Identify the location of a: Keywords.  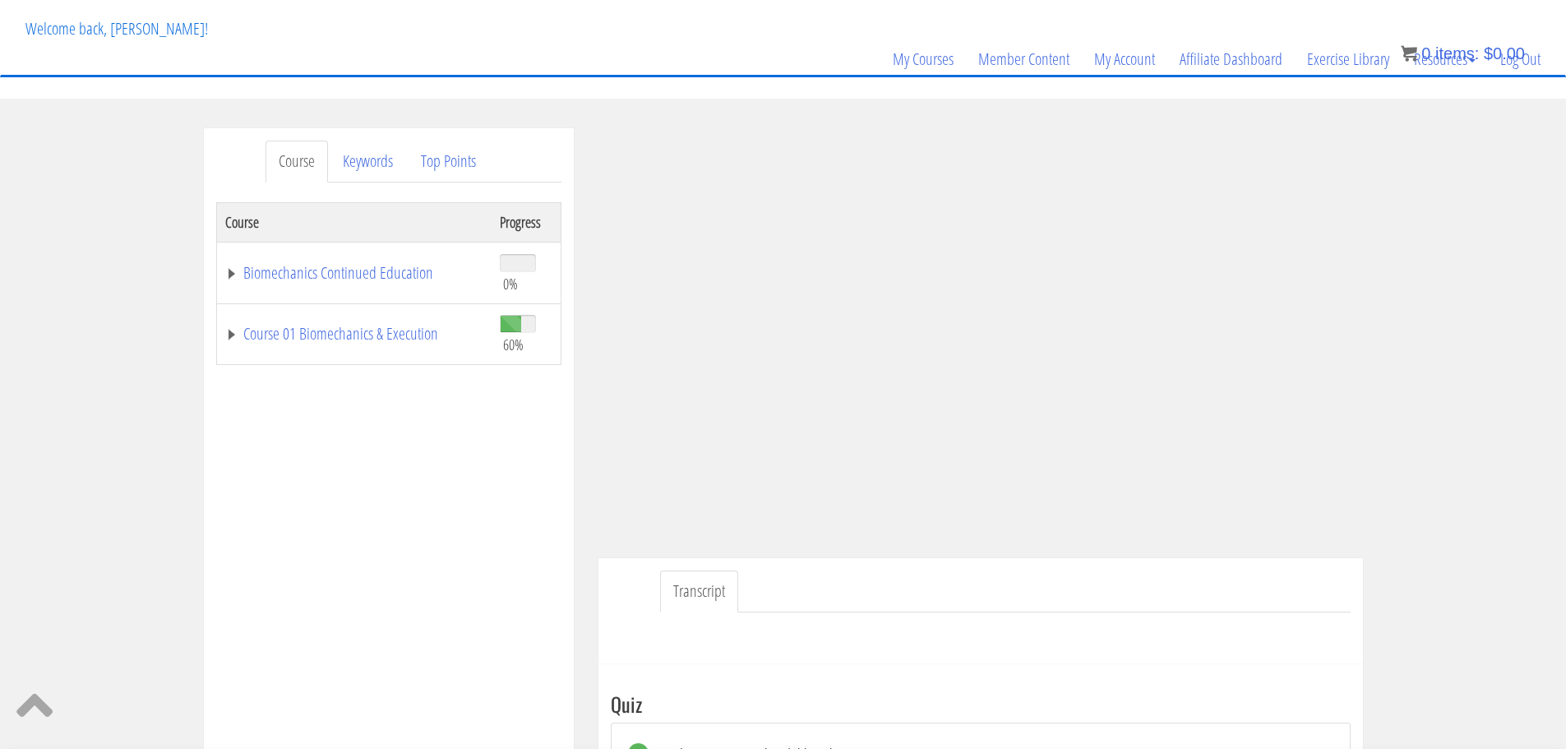
(367, 161).